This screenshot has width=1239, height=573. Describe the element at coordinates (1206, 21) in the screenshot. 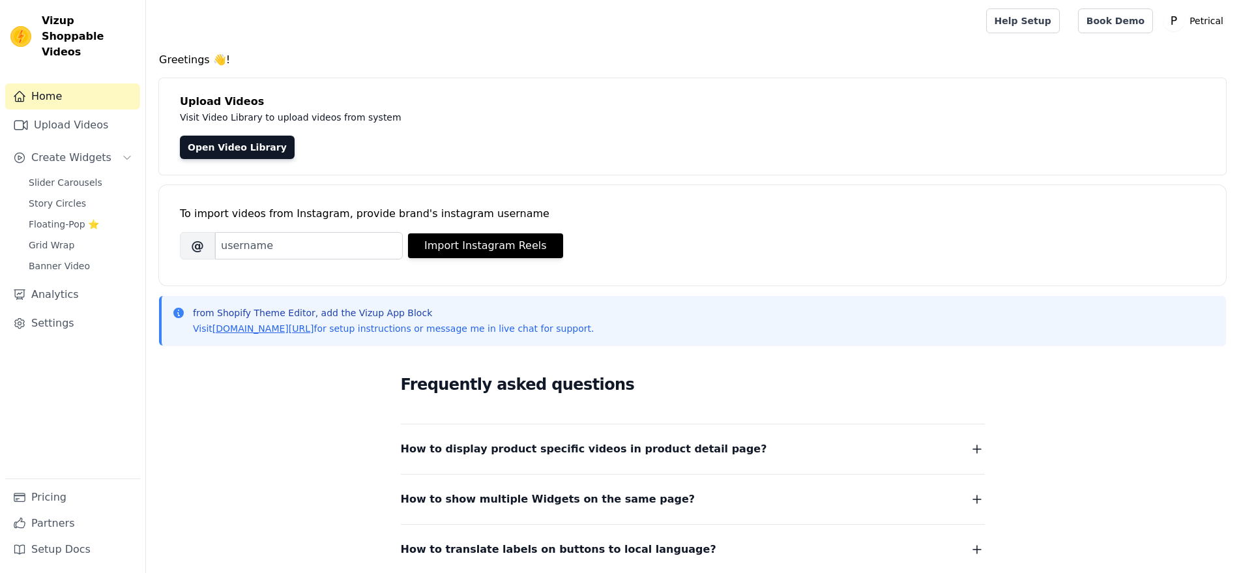

I see `p: Petrical` at that location.